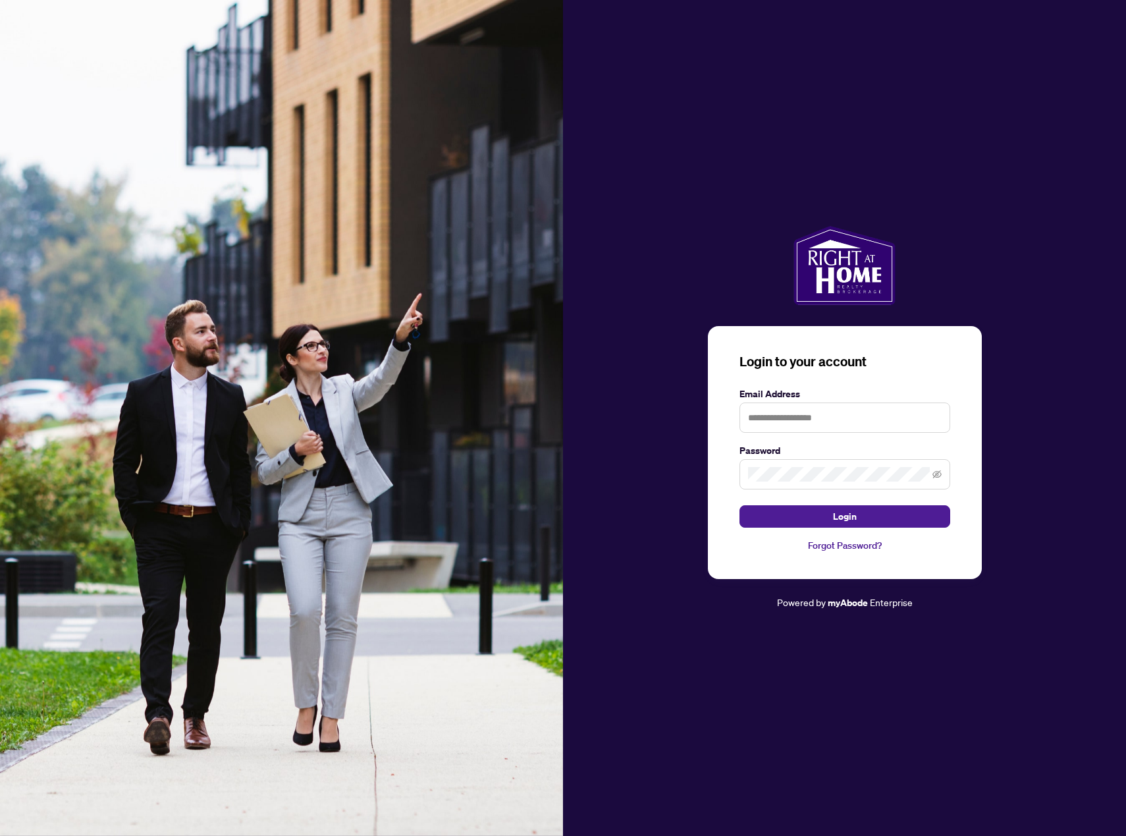 This screenshot has width=1126, height=836. What do you see at coordinates (845, 394) in the screenshot?
I see `label: Email Address` at bounding box center [845, 394].